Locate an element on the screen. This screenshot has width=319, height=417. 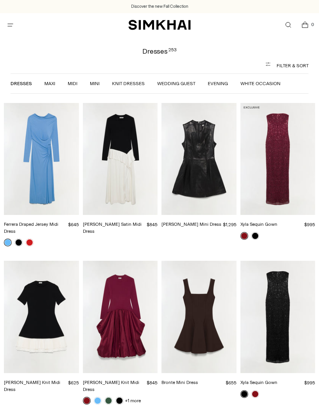
a: Discover the new Fall Collection is located at coordinates (160, 7).